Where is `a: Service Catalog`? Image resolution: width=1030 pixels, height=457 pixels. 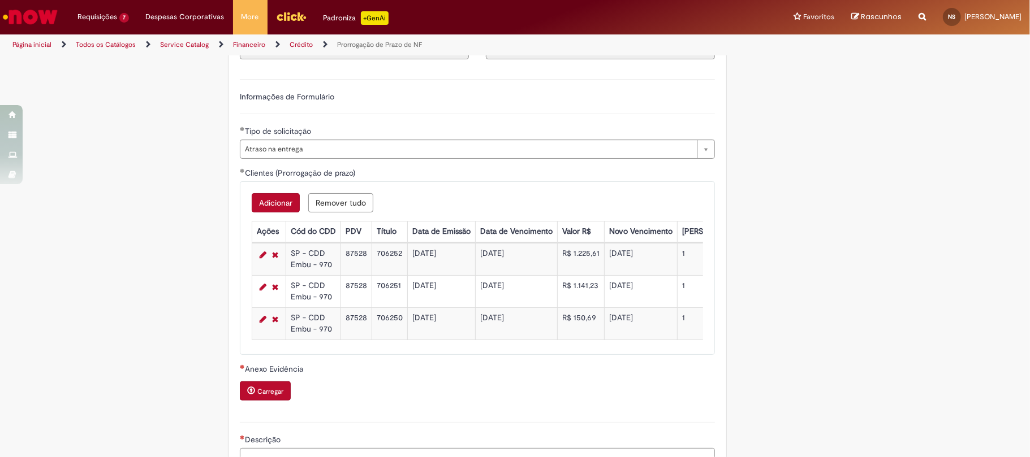
a: Service Catalog is located at coordinates (184, 45).